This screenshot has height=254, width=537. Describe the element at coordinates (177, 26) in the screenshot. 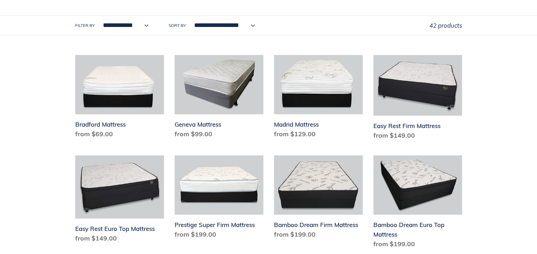

I see `label: Sort by` at that location.